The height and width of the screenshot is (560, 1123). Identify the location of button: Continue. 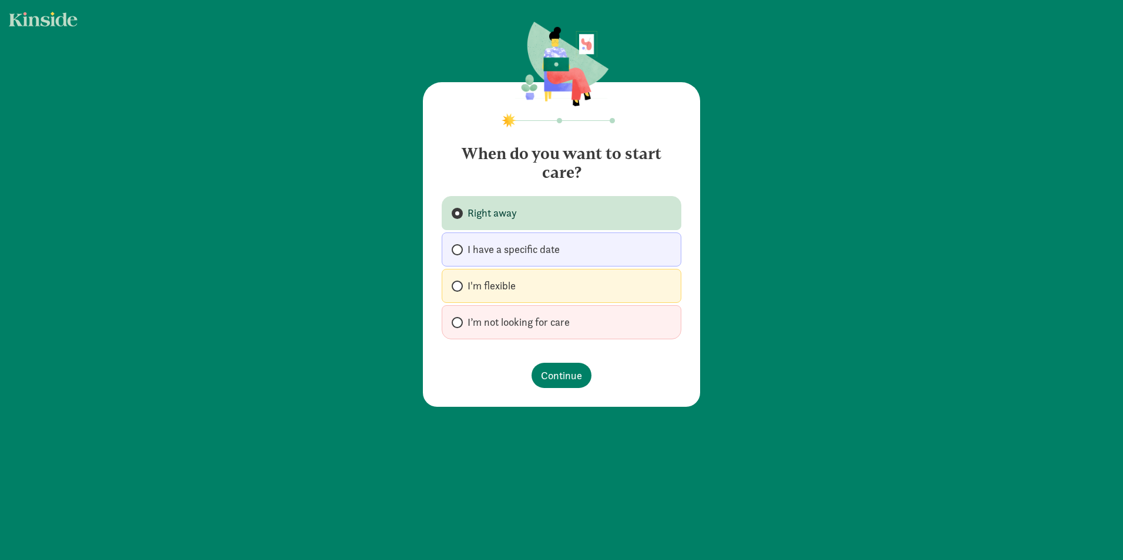
(561, 375).